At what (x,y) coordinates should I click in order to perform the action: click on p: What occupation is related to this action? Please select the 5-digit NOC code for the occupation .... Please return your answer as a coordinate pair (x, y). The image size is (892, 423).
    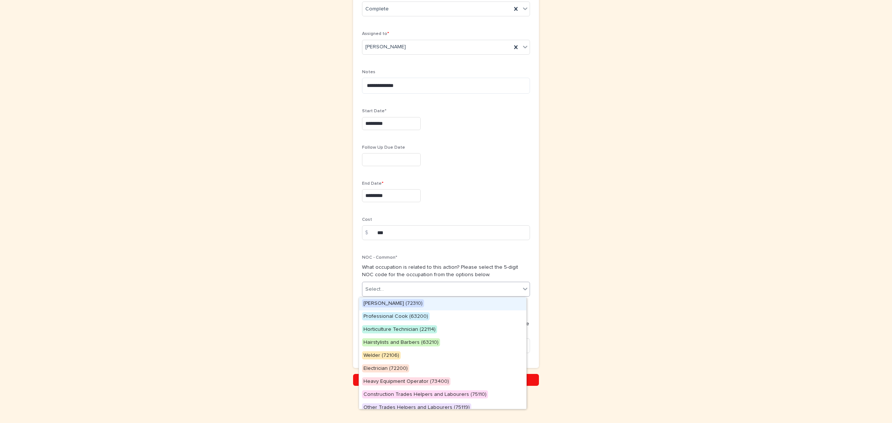
    Looking at the image, I should click on (446, 271).